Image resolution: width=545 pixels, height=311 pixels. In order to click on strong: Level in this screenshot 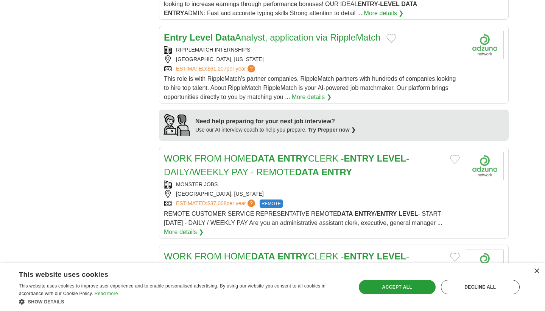, I will do `click(201, 37)`.